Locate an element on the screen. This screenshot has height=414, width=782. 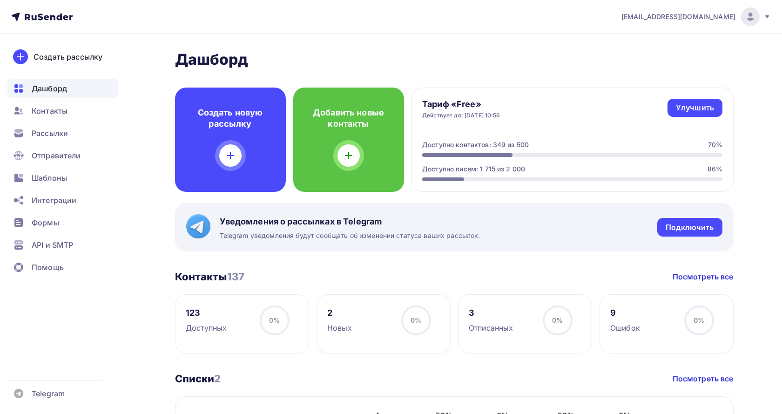
span: 137 is located at coordinates (236, 277).